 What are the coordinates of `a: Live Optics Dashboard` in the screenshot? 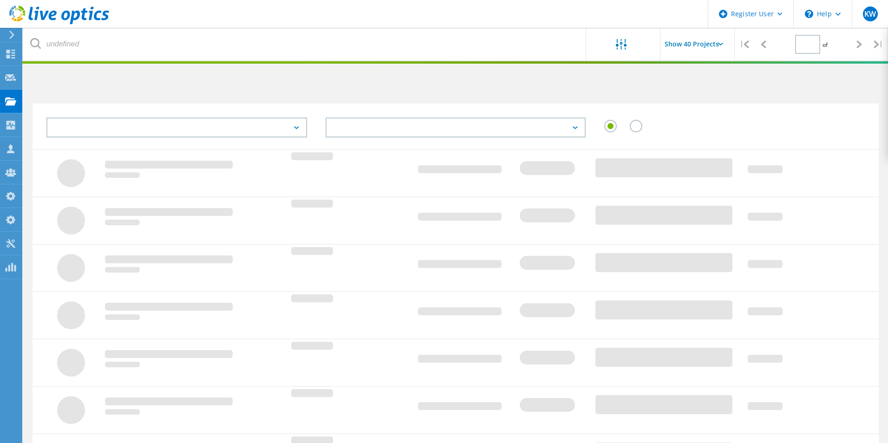 It's located at (59, 23).